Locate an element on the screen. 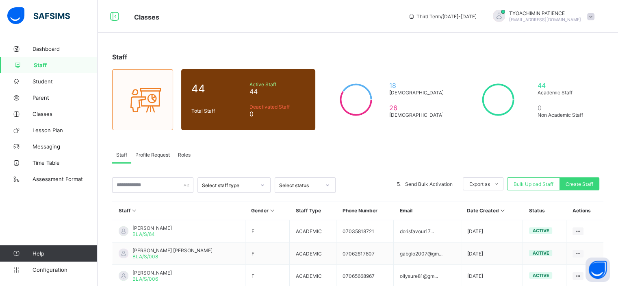 The width and height of the screenshot is (618, 286). span: Roles is located at coordinates (184, 154).